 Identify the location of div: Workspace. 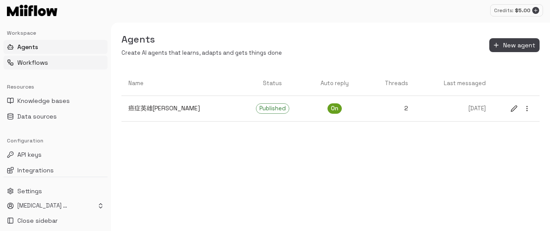
(56, 33).